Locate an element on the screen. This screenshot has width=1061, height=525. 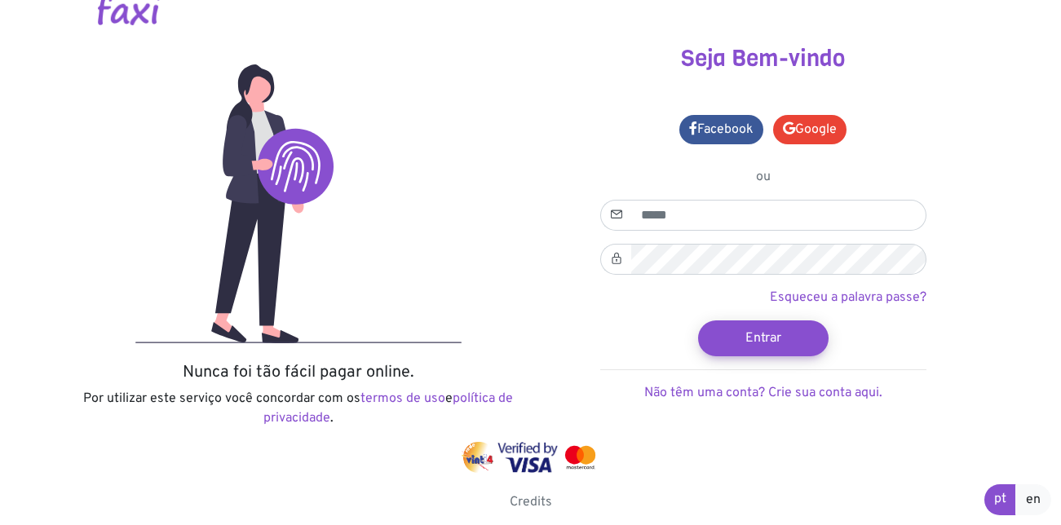
a: pt is located at coordinates (999, 500).